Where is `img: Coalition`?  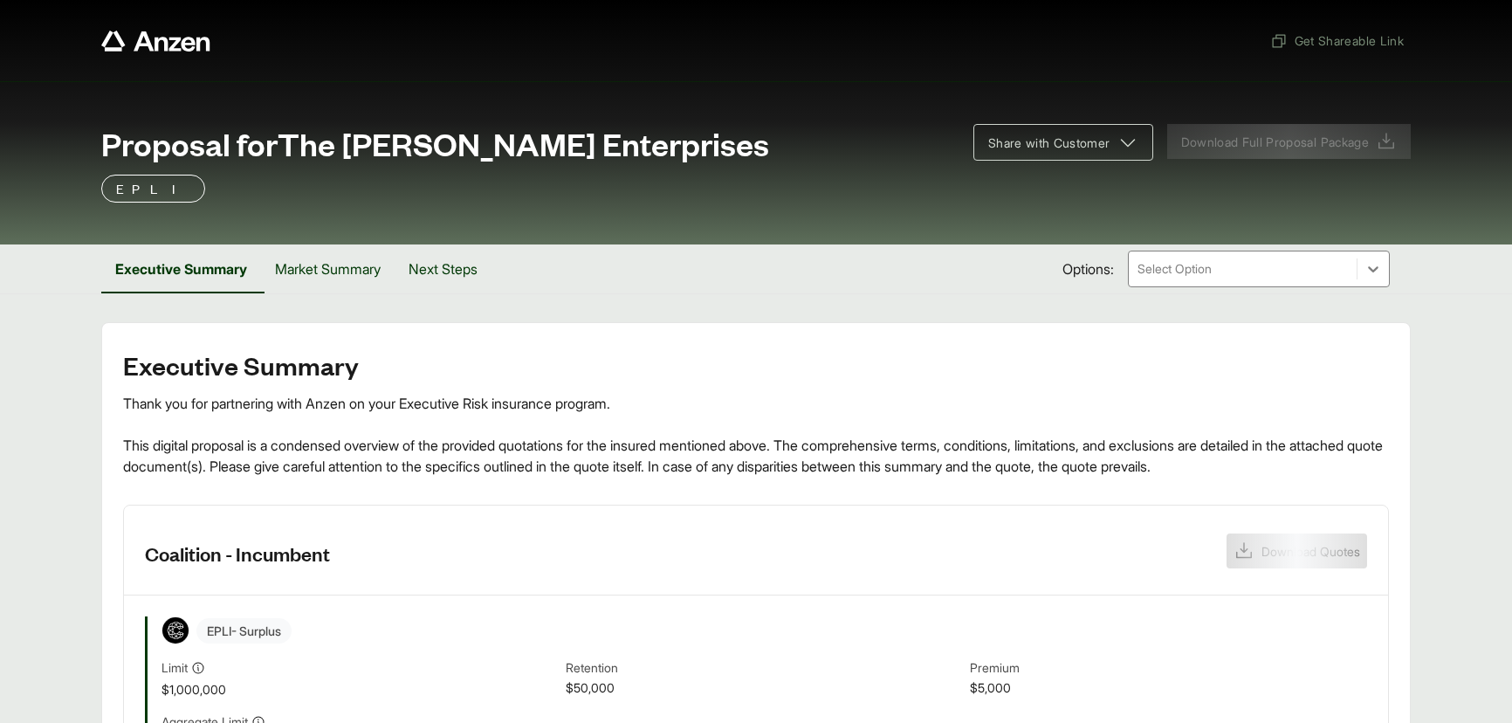 img: Coalition is located at coordinates (175, 630).